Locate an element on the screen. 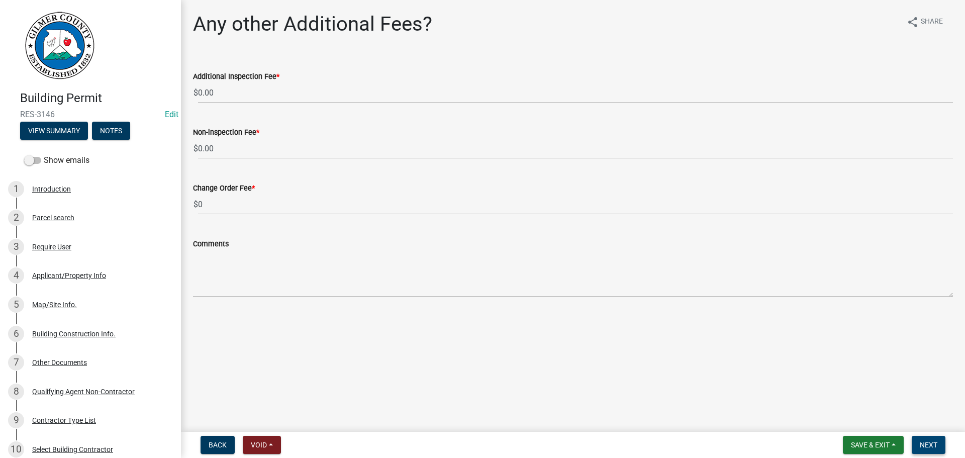 The image size is (965, 458). wm-modal-confirm: Summary is located at coordinates (54, 131).